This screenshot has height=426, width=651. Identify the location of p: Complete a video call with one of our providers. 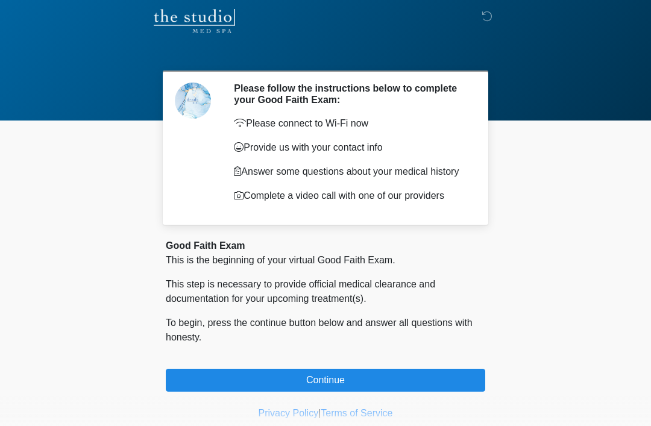
(350, 196).